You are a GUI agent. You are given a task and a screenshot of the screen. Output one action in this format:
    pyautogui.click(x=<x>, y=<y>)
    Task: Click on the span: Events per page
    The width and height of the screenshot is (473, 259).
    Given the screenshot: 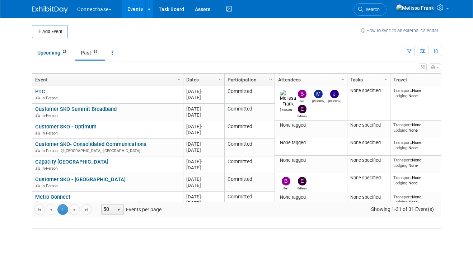 What is the action you would take?
    pyautogui.click(x=130, y=210)
    